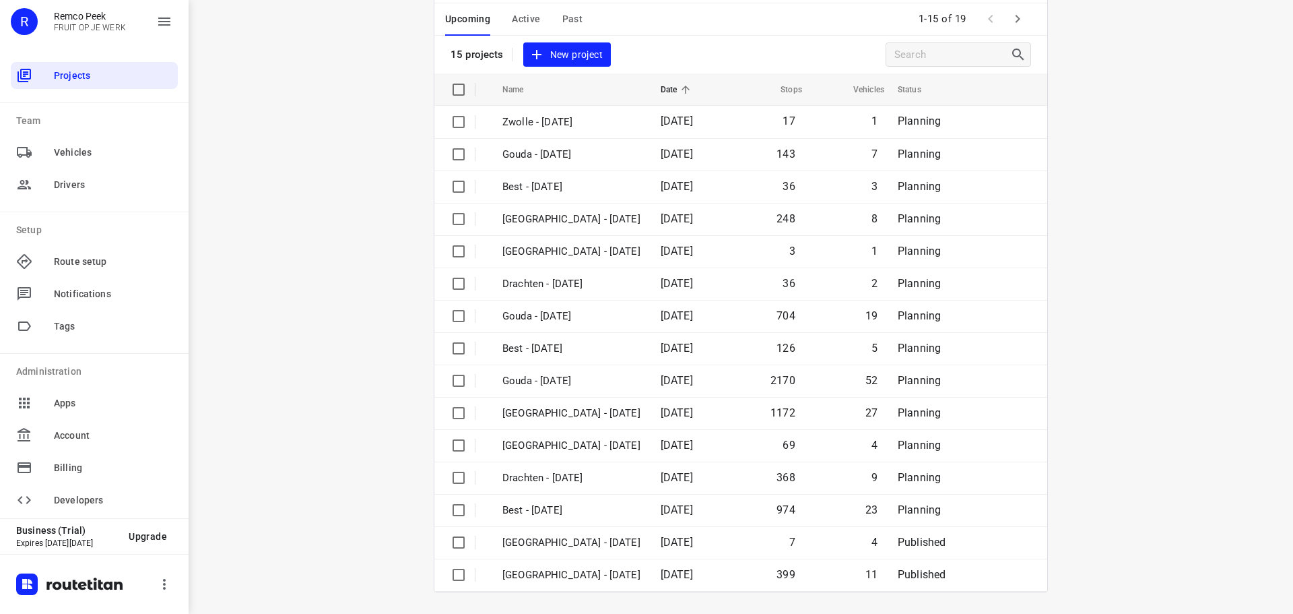 The image size is (1293, 614). What do you see at coordinates (97, 371) in the screenshot?
I see `p: Administration` at bounding box center [97, 371].